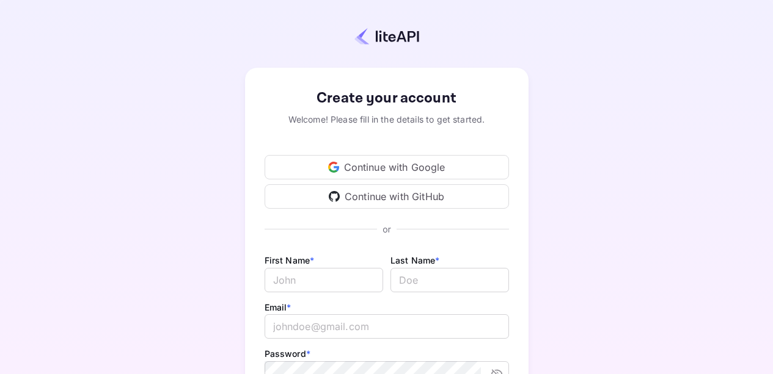  Describe the element at coordinates (290, 260) in the screenshot. I see `label: First Name` at that location.